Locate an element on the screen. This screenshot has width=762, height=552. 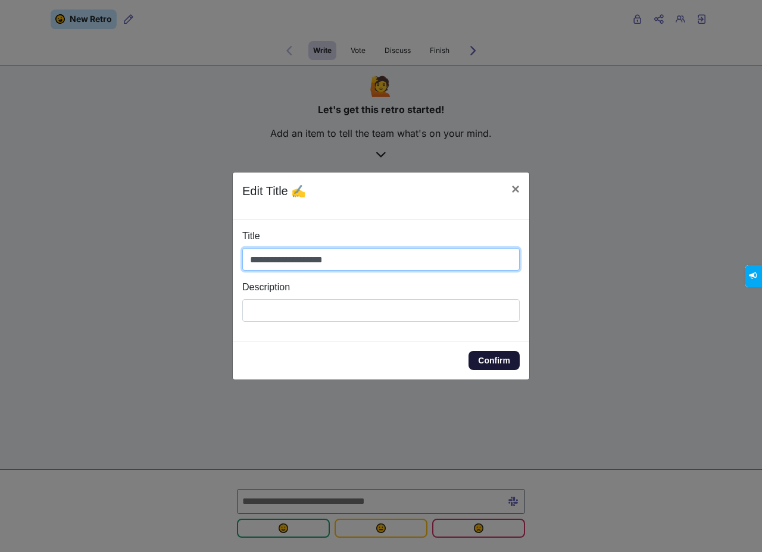
button: Close is located at coordinates (515, 189).